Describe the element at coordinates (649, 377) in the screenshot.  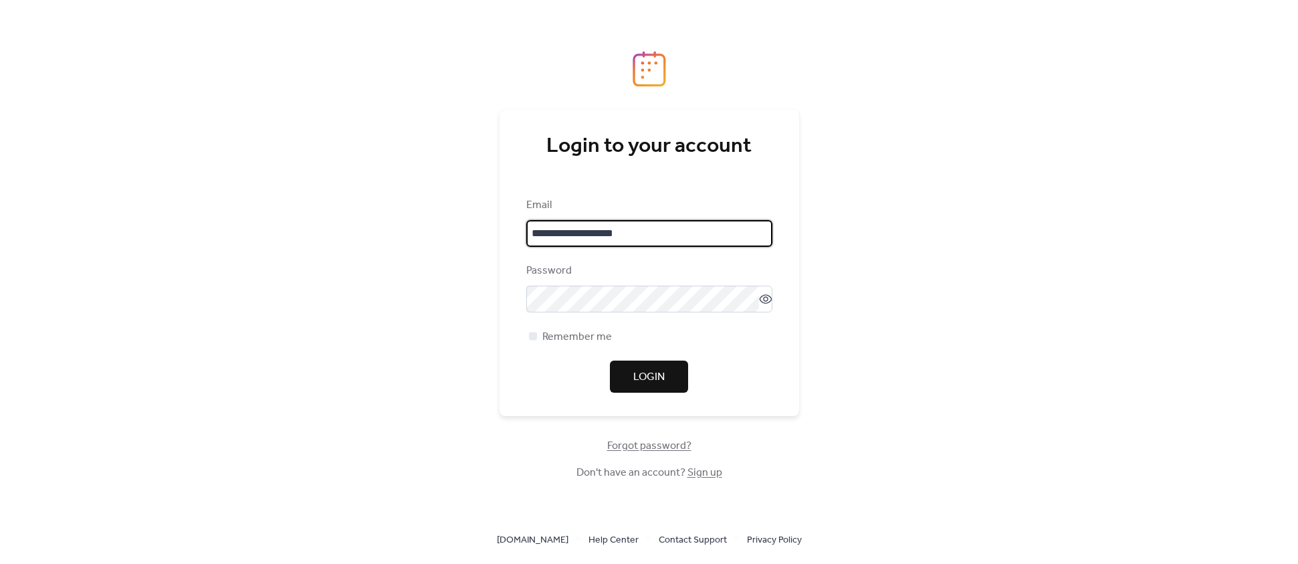
I see `span: Login` at that location.